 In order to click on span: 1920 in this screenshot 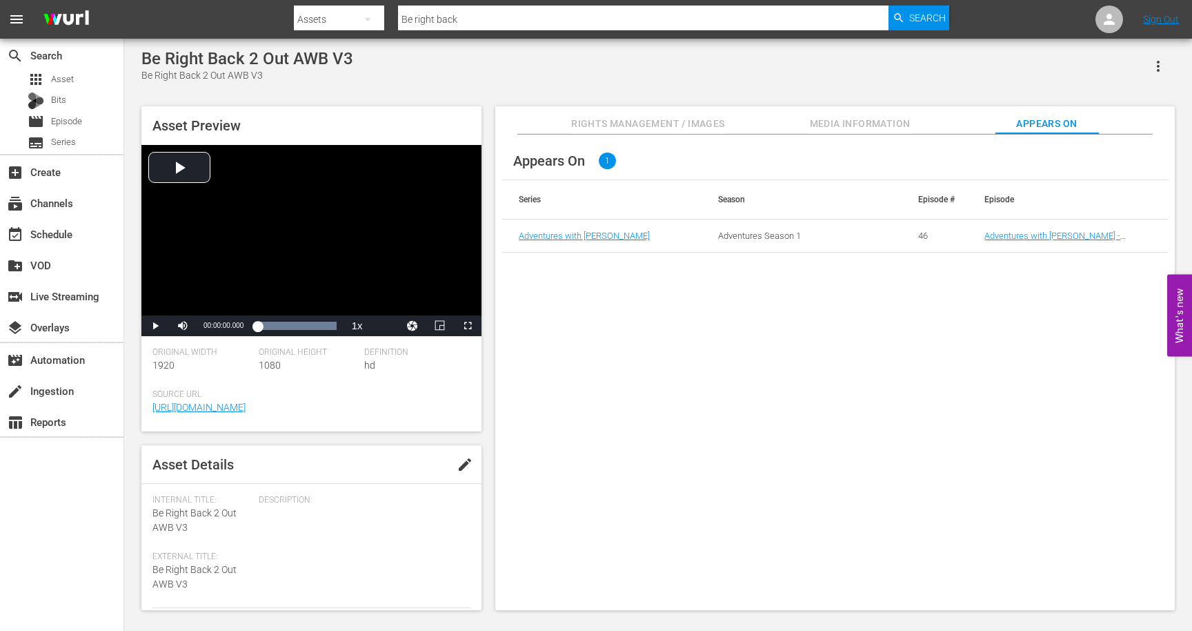, I will do `click(164, 365)`.